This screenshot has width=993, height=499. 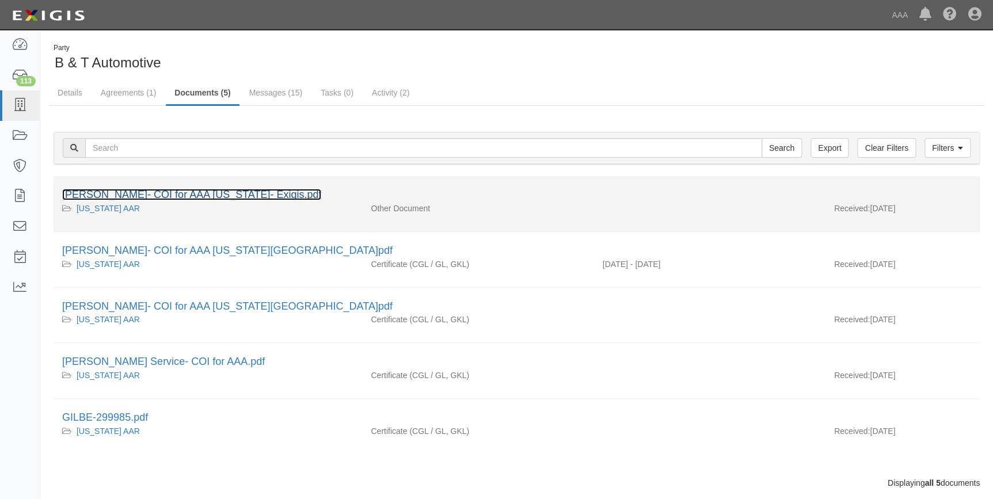 What do you see at coordinates (70, 93) in the screenshot?
I see `a: Details` at bounding box center [70, 93].